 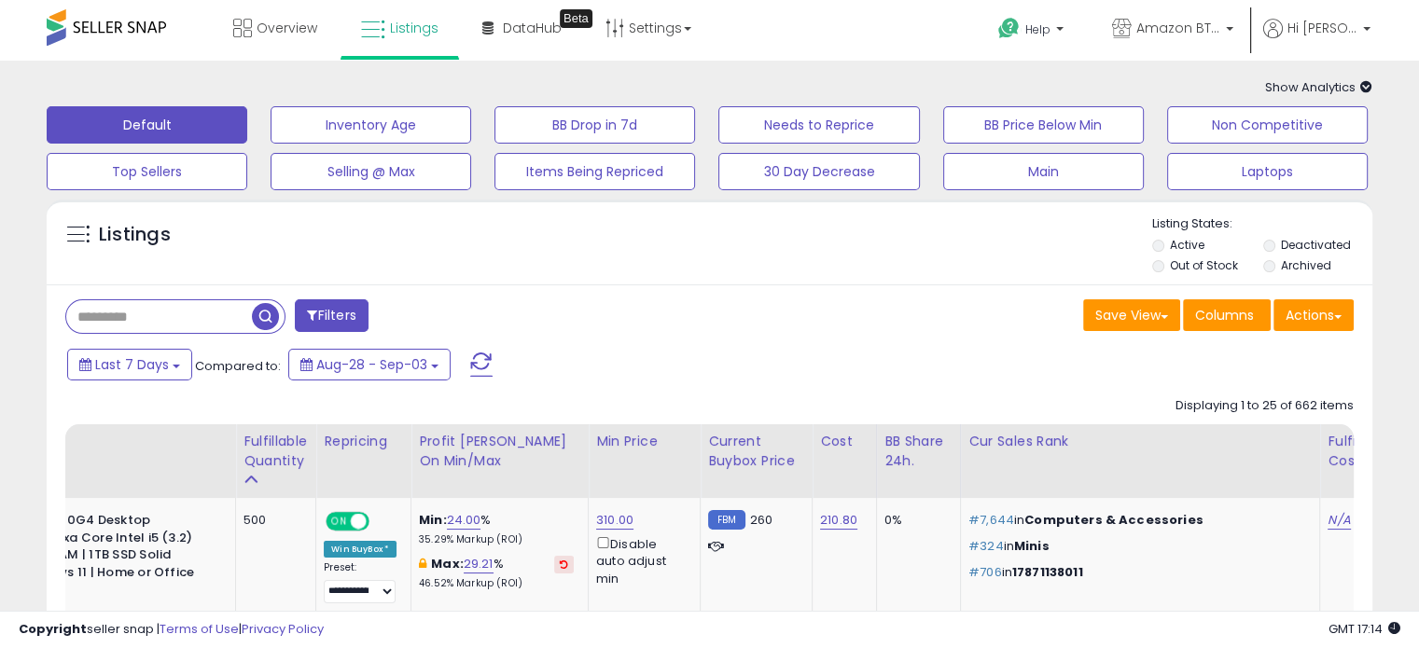 What do you see at coordinates (1009, 28) in the screenshot?
I see `i: Get Help` at bounding box center [1009, 28].